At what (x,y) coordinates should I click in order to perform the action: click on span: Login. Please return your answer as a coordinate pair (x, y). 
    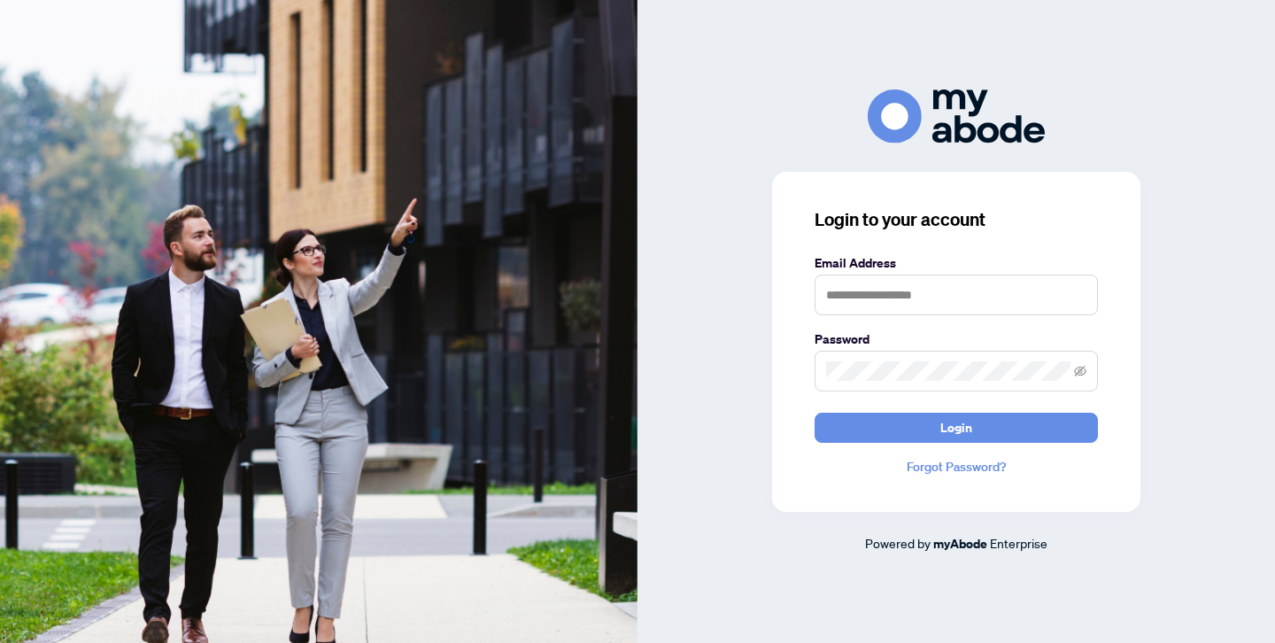
    Looking at the image, I should click on (956, 428).